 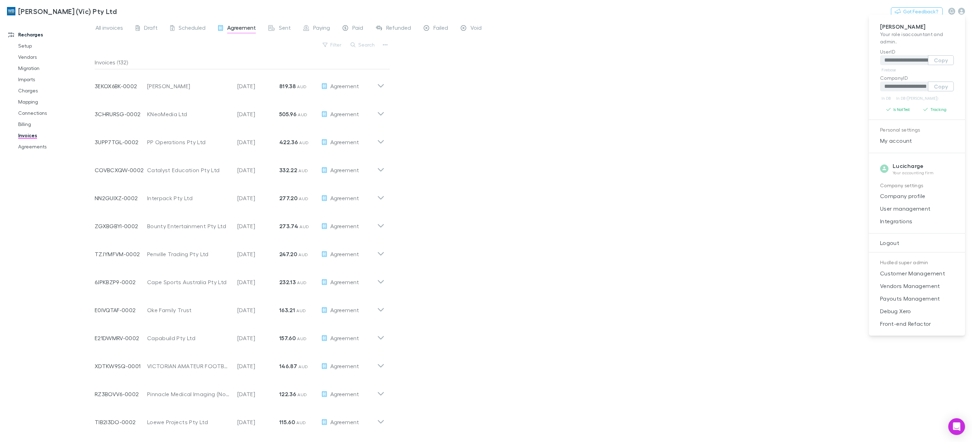 I want to click on span: Company profile, so click(x=917, y=196).